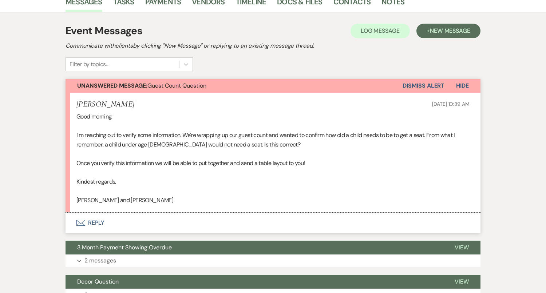 This screenshot has height=293, width=546. I want to click on button: 3 Month Payment Showing Overdue, so click(254, 248).